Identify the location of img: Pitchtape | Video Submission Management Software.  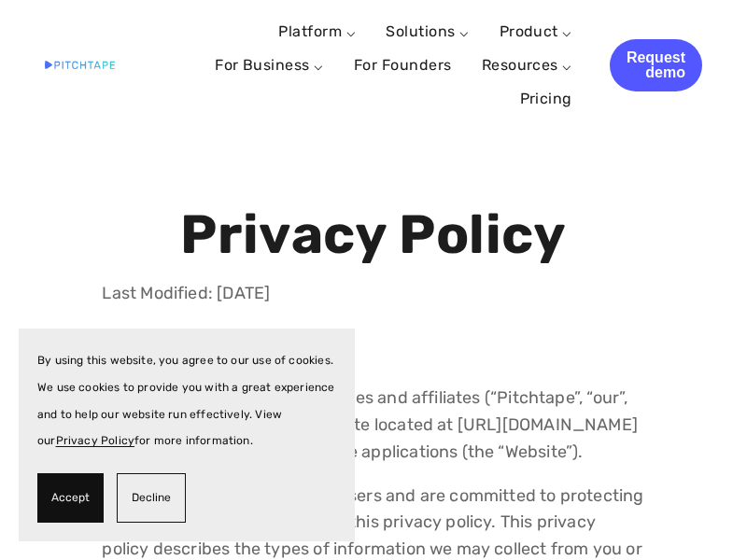
(79, 64).